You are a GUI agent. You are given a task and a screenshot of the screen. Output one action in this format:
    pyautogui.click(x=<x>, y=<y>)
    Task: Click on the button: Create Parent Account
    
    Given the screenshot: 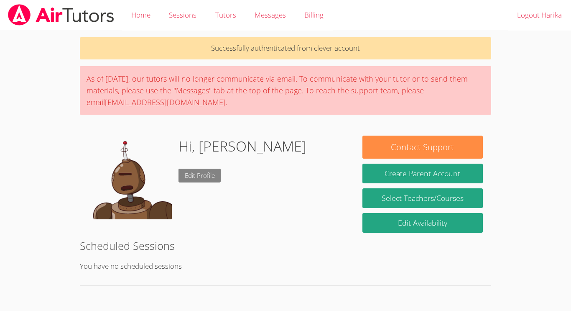 What is the action you would take?
    pyautogui.click(x=423, y=173)
    